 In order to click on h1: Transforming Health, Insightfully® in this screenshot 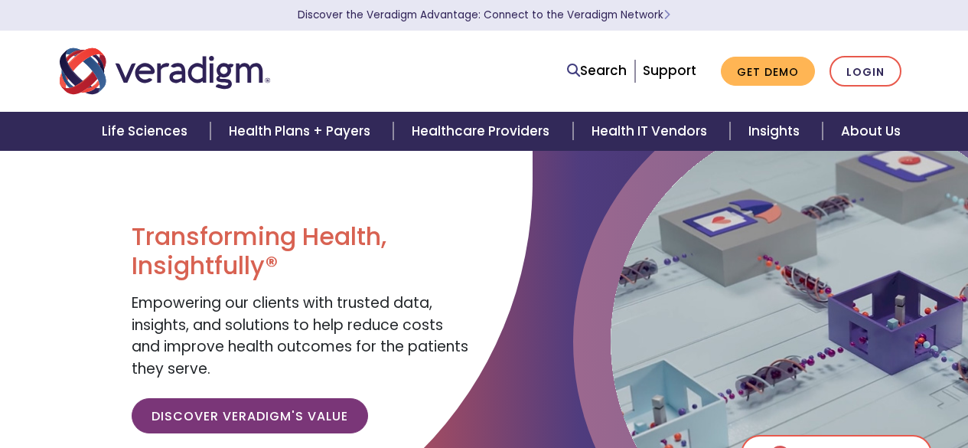, I will do `click(301, 251)`.